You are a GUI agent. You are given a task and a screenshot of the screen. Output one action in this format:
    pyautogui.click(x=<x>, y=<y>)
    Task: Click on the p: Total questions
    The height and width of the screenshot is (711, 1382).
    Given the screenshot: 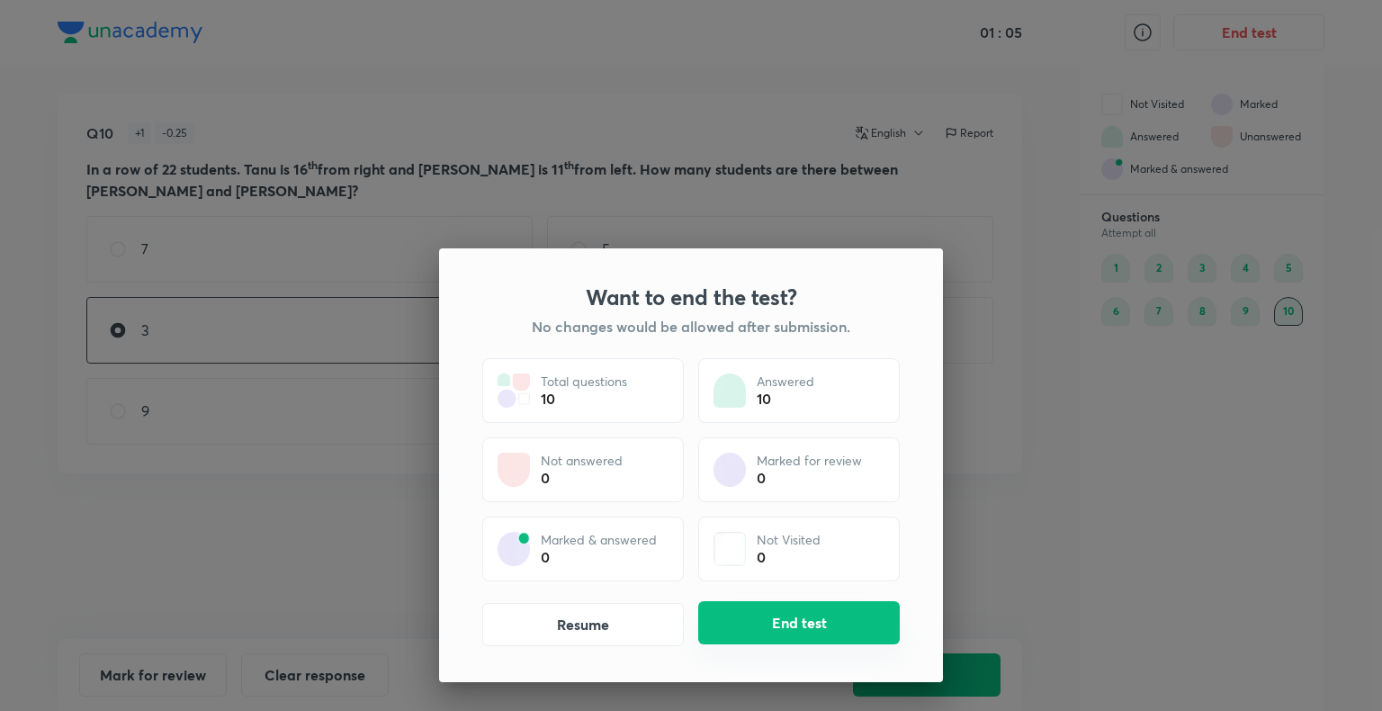 What is the action you would take?
    pyautogui.click(x=584, y=381)
    